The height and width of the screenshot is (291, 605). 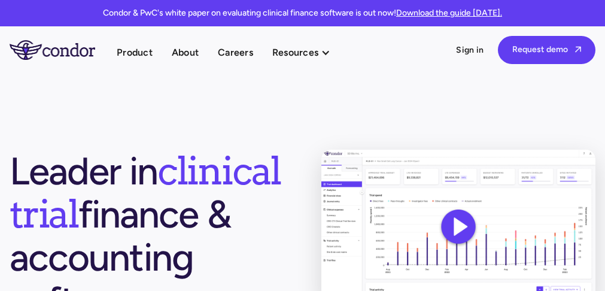 What do you see at coordinates (235, 52) in the screenshot?
I see `a: Careers` at bounding box center [235, 52].